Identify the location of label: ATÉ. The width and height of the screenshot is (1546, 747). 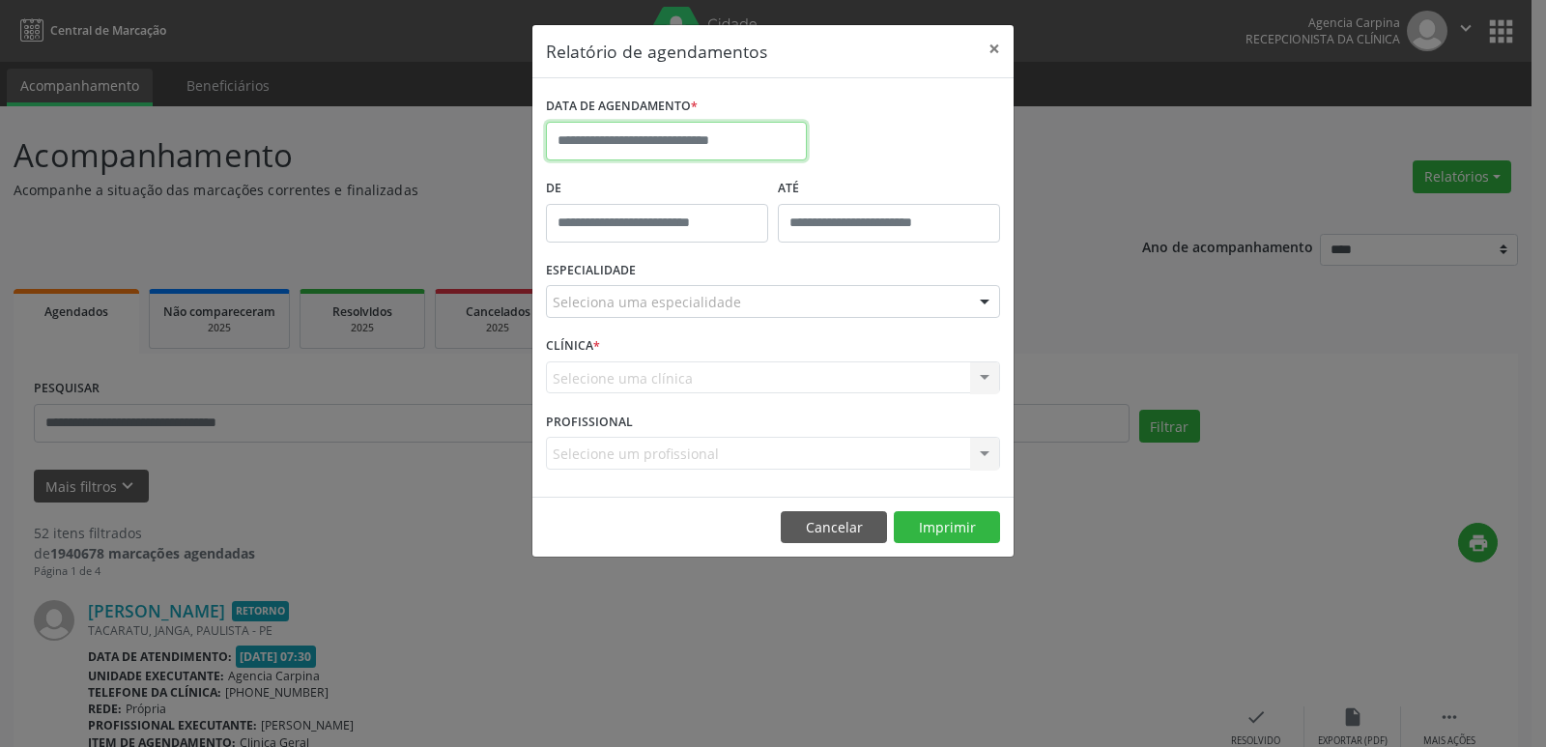
(889, 188).